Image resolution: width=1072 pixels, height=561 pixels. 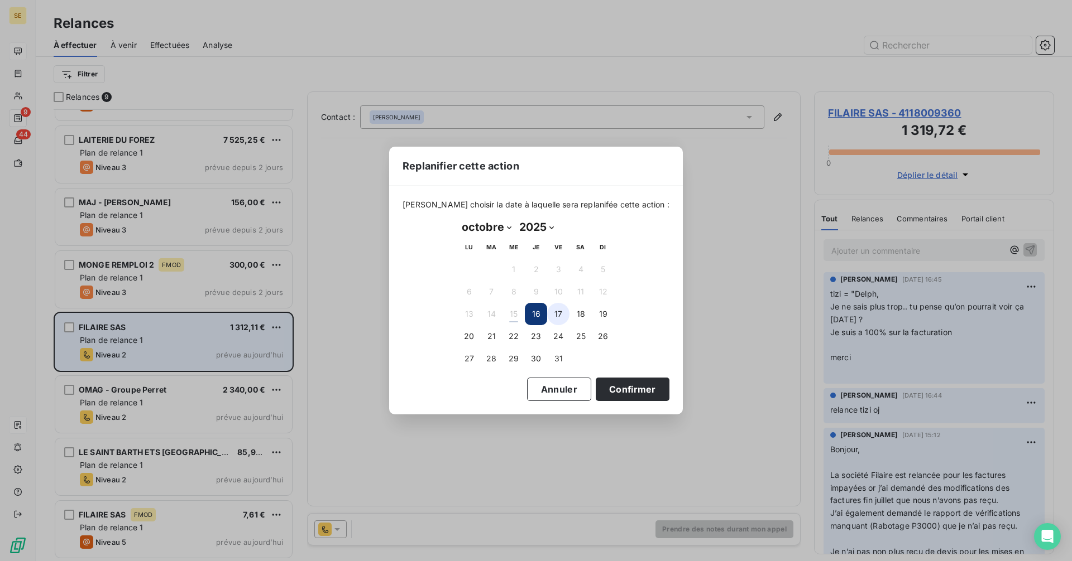 What do you see at coordinates (603, 247) in the screenshot?
I see `th: dimanche` at bounding box center [603, 247].